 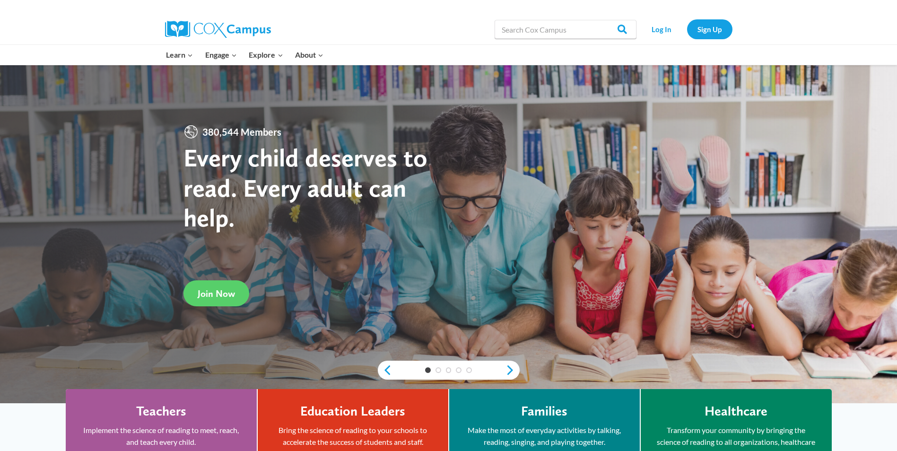 I want to click on a: Log In, so click(x=661, y=29).